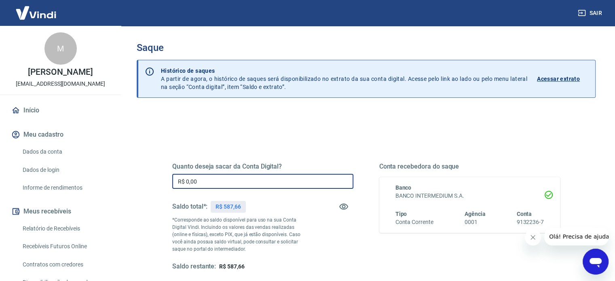  Describe the element at coordinates (475, 222) in the screenshot. I see `h6: 0001` at that location.